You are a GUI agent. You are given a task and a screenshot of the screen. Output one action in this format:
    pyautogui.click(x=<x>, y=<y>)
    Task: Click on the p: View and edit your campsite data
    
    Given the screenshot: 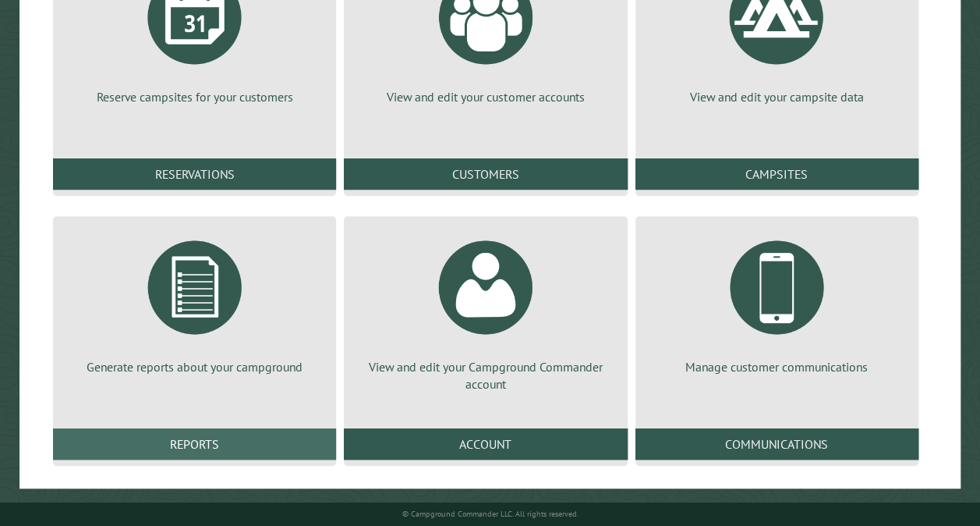 What is the action you would take?
    pyautogui.click(x=777, y=97)
    